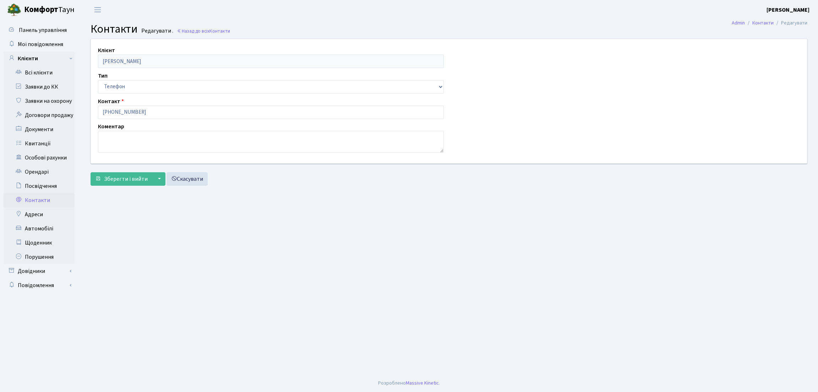 This screenshot has width=818, height=392. Describe the element at coordinates (156, 31) in the screenshot. I see `small: Редагувати .` at that location.